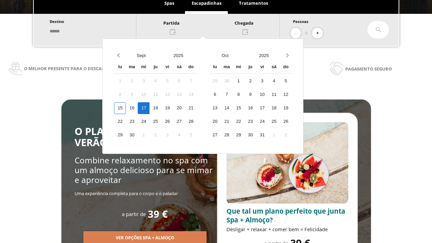 The image size is (432, 243). What do you see at coordinates (141, 55) in the screenshot?
I see `button: Open months overlay` at bounding box center [141, 55].